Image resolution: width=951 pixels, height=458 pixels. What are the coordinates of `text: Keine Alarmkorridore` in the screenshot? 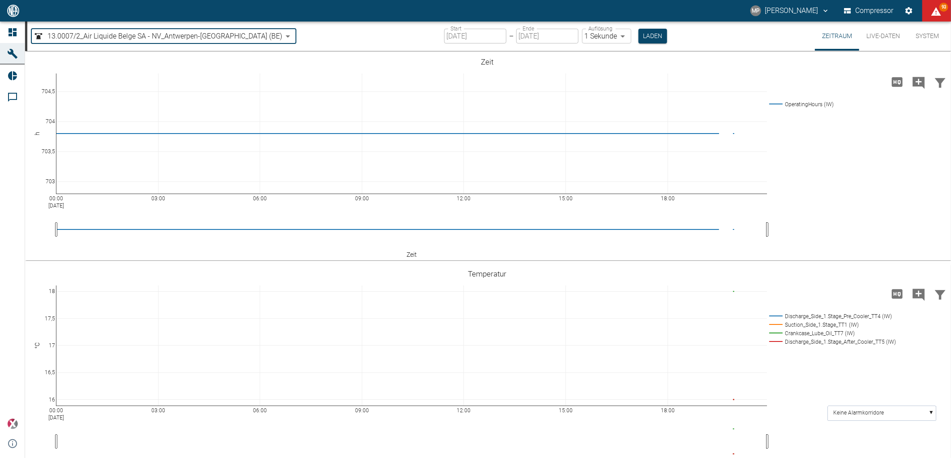 It's located at (859, 413).